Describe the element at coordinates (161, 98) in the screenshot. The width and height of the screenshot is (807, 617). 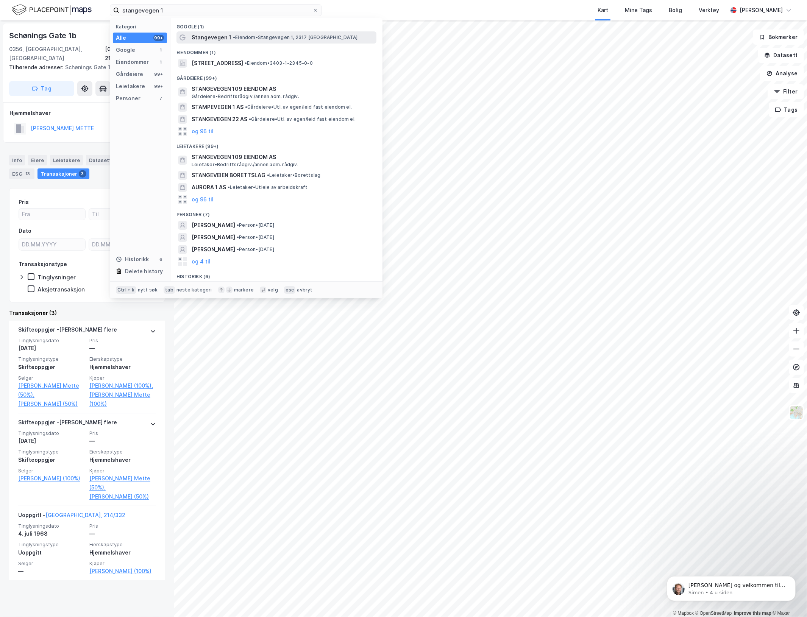
I see `div: 7` at that location.